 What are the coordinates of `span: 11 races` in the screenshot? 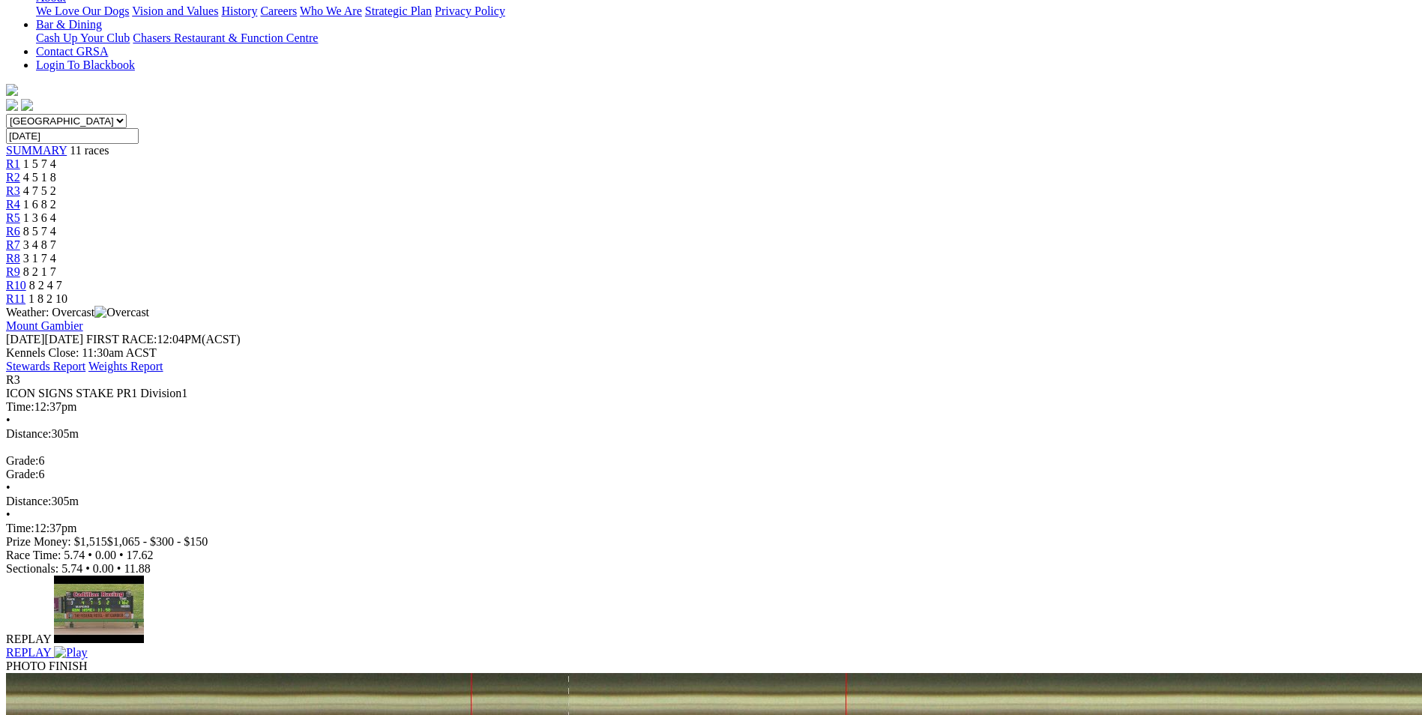 It's located at (89, 150).